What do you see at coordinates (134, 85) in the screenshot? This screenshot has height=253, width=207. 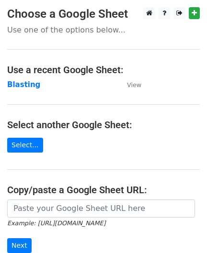 I see `small: View` at bounding box center [134, 85].